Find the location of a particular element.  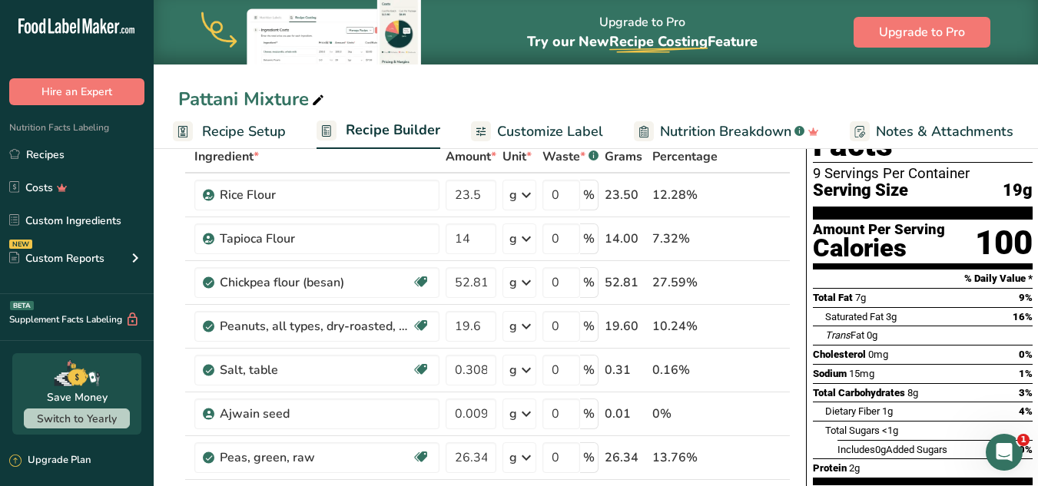

a: Notes & Attachments is located at coordinates (931, 131).